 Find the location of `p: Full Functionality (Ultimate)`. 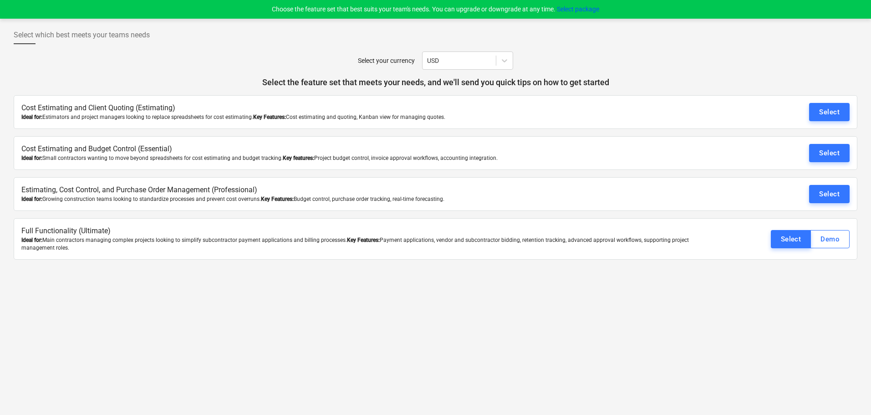

p: Full Functionality (Ultimate) is located at coordinates (366, 231).